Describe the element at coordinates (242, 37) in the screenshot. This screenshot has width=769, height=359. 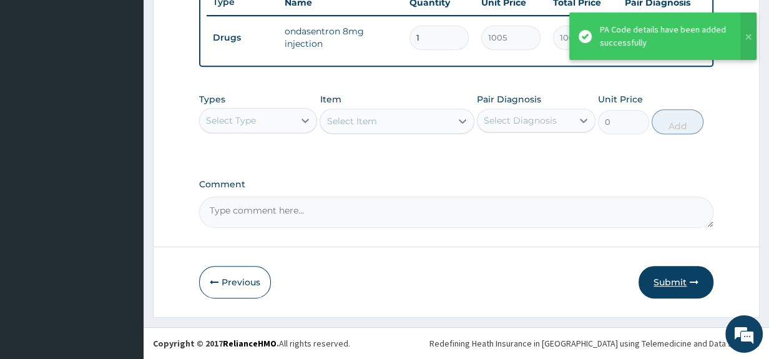
I see `td: Drugs` at that location.